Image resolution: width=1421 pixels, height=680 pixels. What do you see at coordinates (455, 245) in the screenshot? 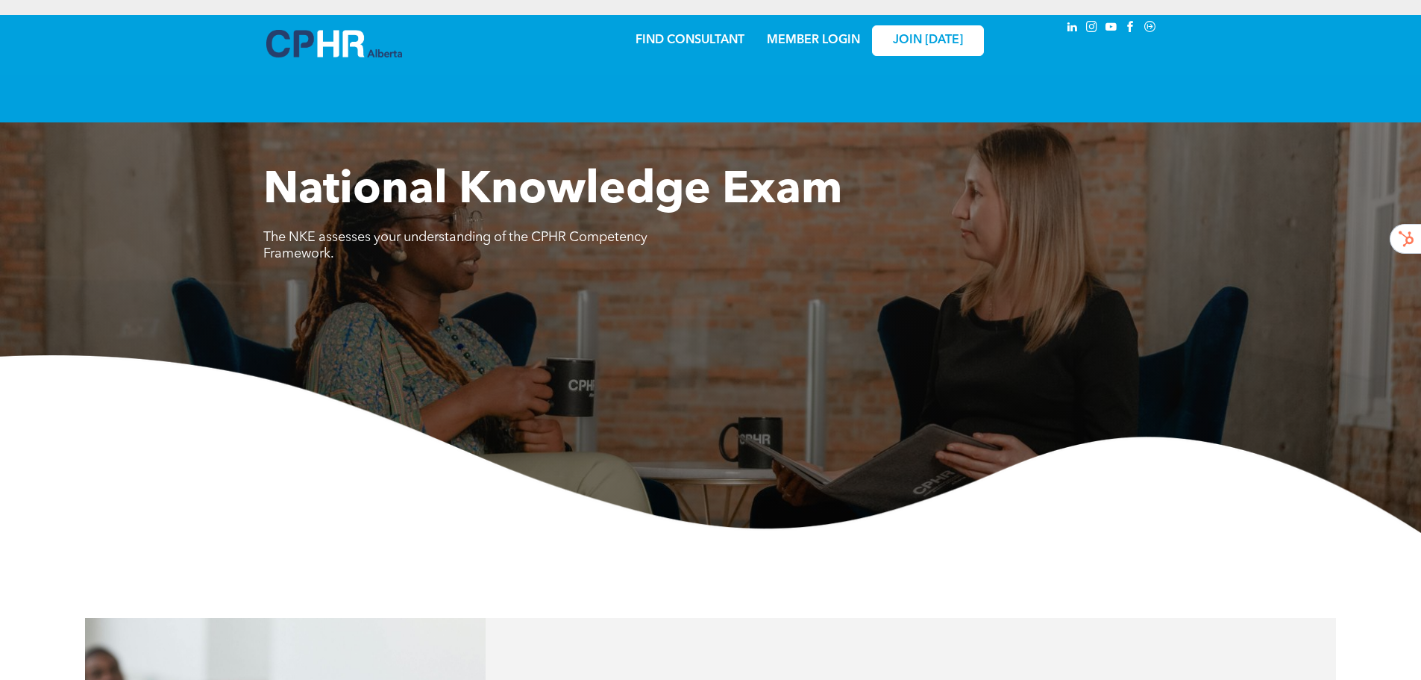
I see `span: The NKE assesses your understanding of the CPHR Competency Framework.` at bounding box center [455, 245].